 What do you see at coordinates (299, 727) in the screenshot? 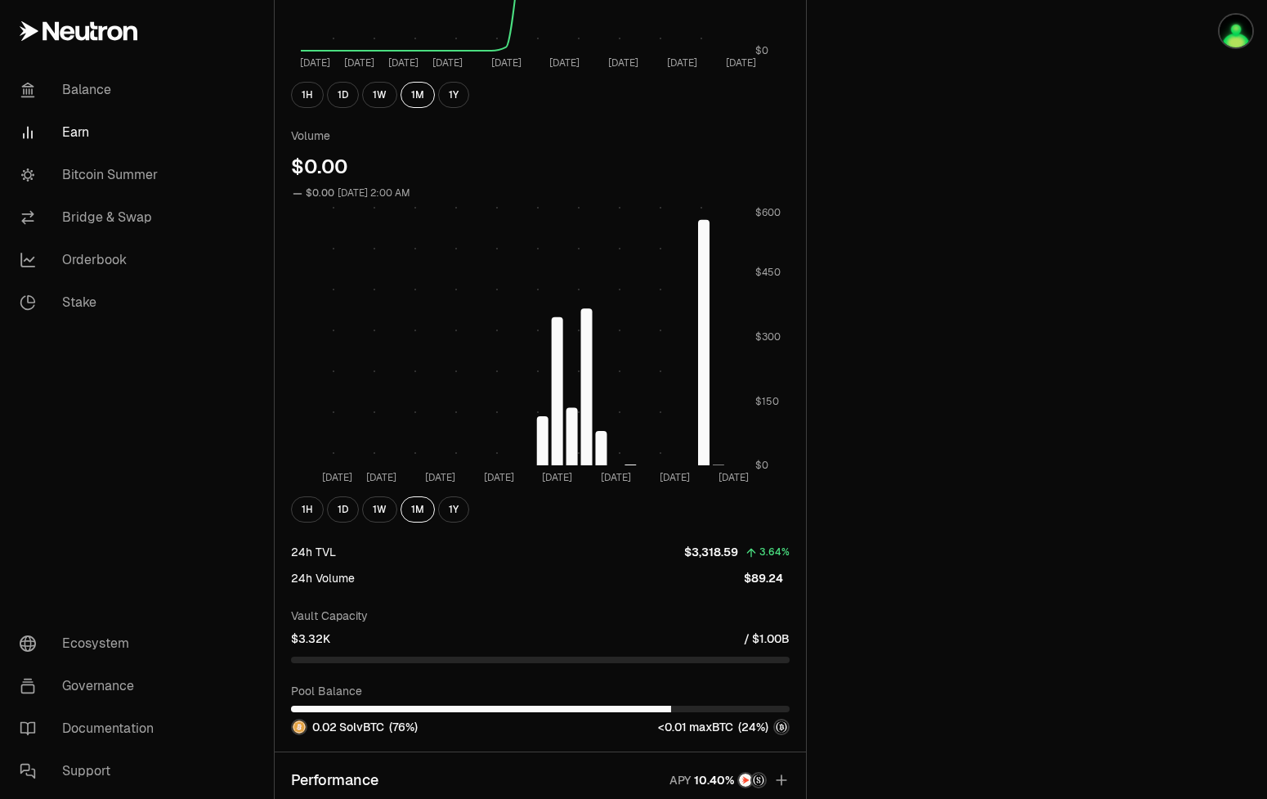
I see `img: SolvBTC Logo` at bounding box center [299, 727].